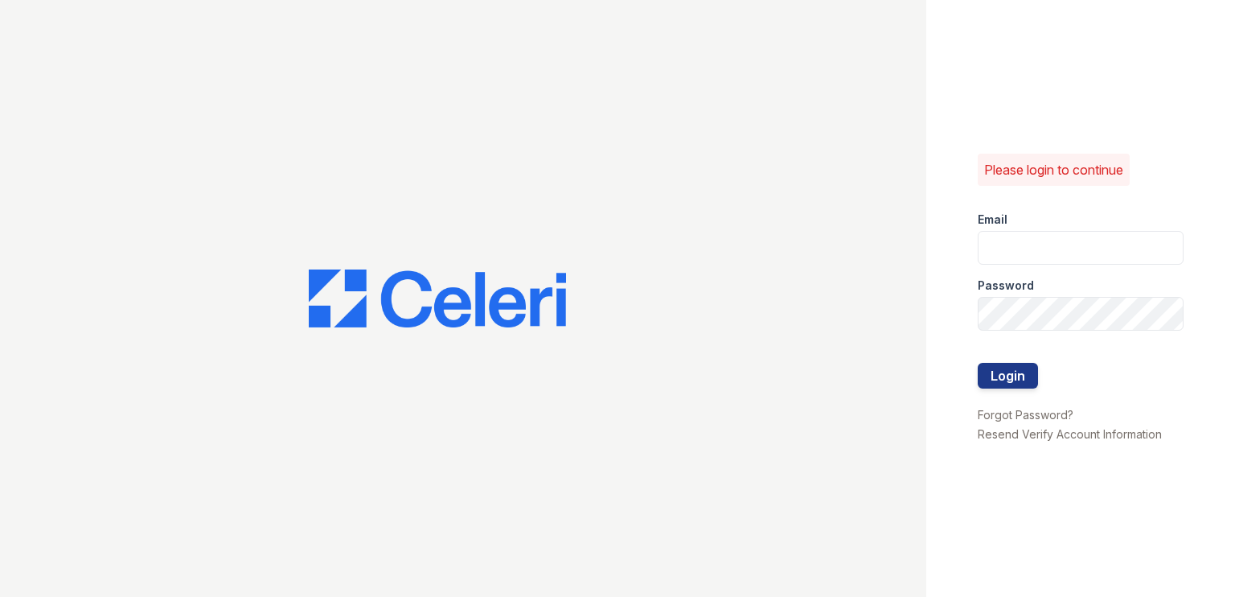 Image resolution: width=1235 pixels, height=597 pixels. Describe the element at coordinates (1069, 433) in the screenshot. I see `a: Resend Verify Account Information` at that location.